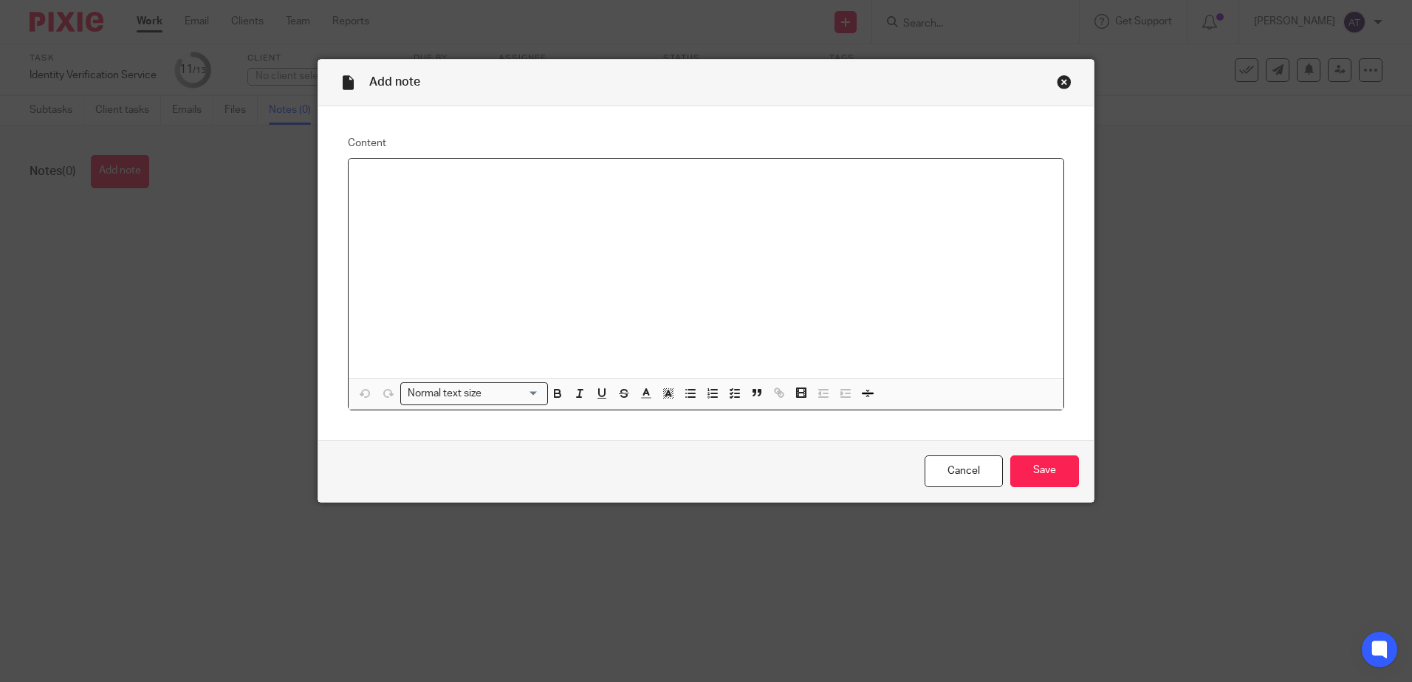 This screenshot has height=682, width=1412. What do you see at coordinates (1064, 82) in the screenshot?
I see `div: Close this dialog window` at bounding box center [1064, 82].